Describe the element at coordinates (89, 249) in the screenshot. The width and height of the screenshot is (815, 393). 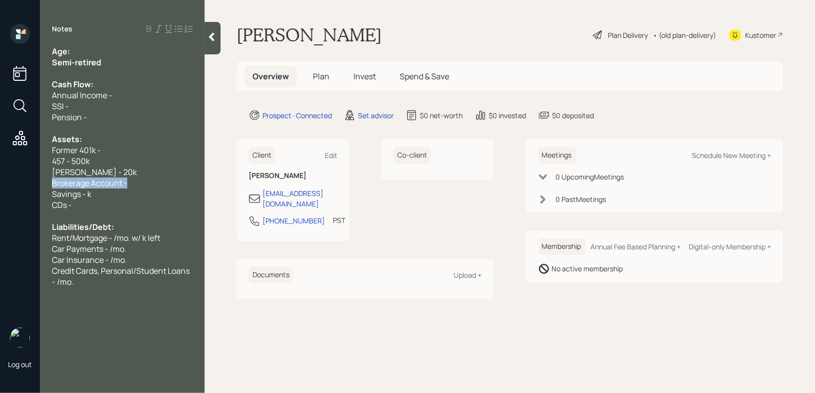
I see `span: Car Payments - /mo.` at that location.